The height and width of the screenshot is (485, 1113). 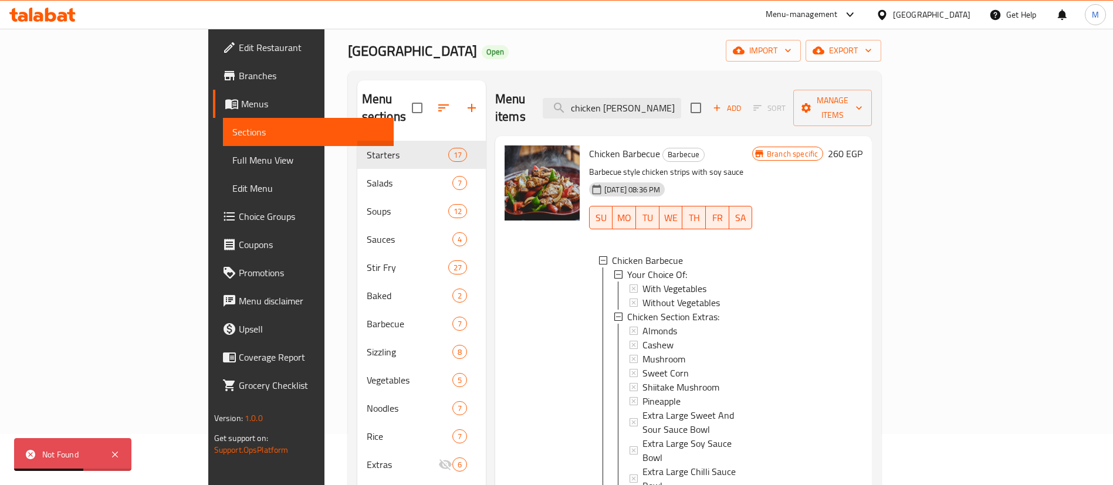 I want to click on span: Edit Restaurant, so click(x=312, y=48).